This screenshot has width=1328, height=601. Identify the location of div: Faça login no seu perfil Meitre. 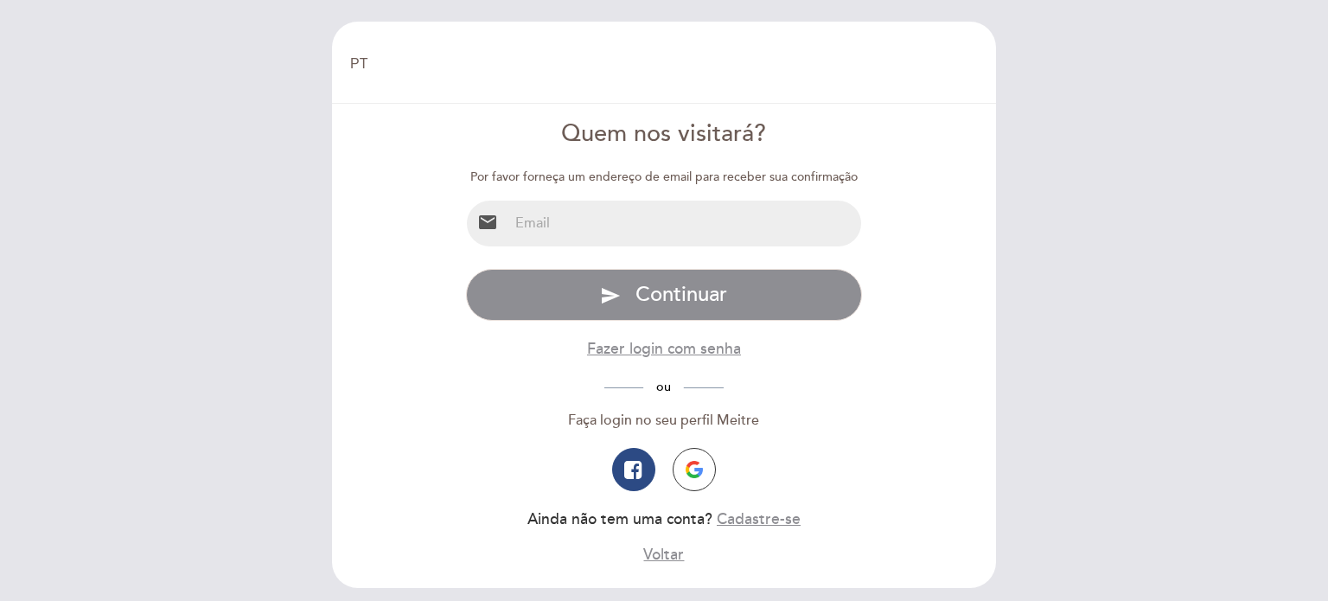
(664, 420).